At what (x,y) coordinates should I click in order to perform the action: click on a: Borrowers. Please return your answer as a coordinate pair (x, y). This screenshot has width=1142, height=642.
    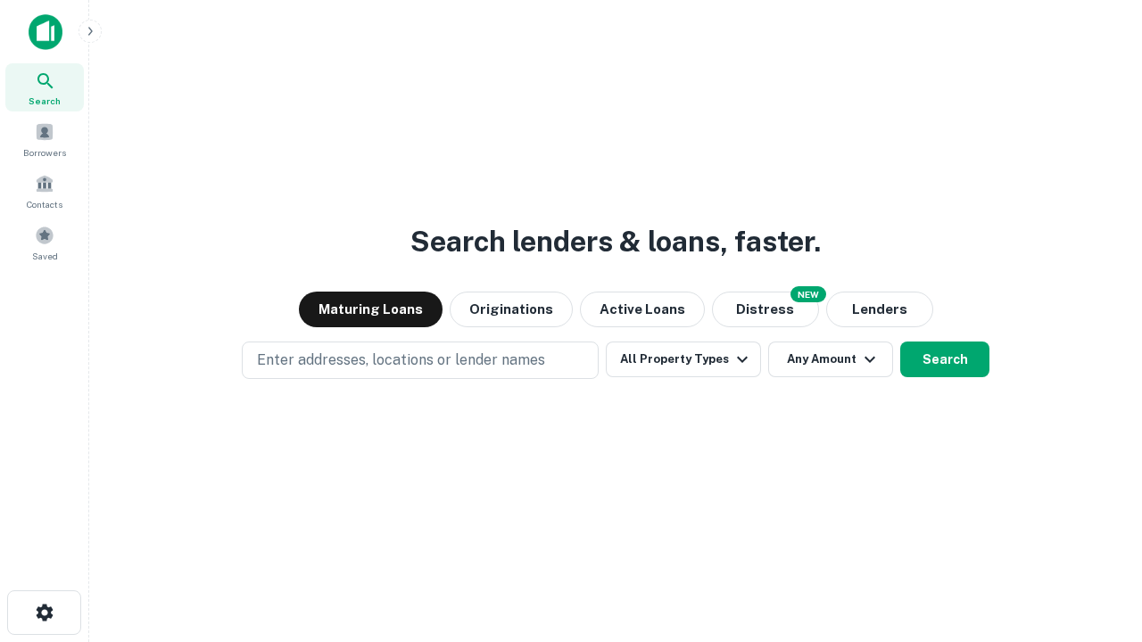
    Looking at the image, I should click on (45, 139).